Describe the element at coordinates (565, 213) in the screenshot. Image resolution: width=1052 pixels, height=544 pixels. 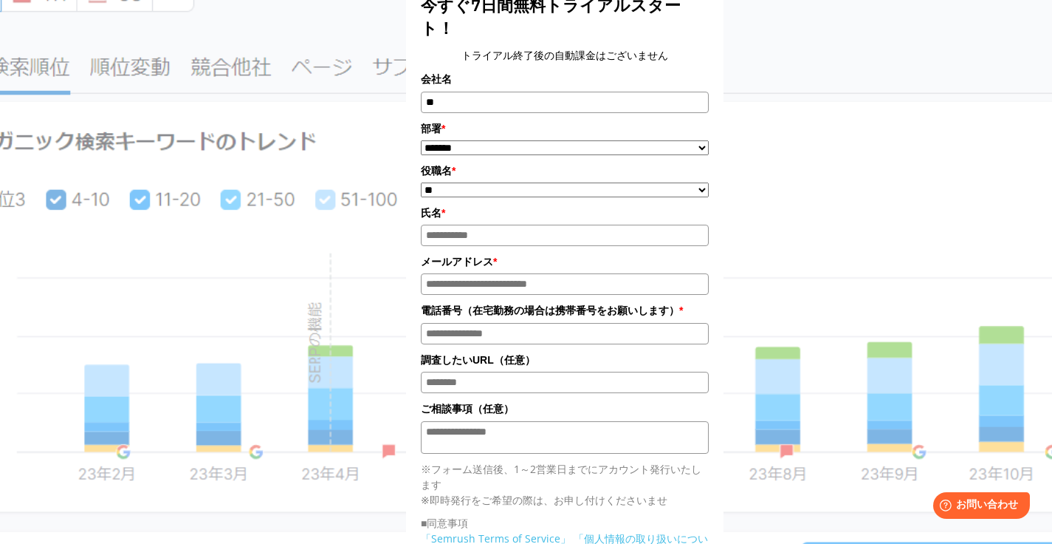
I see `label: 氏名` at that location.